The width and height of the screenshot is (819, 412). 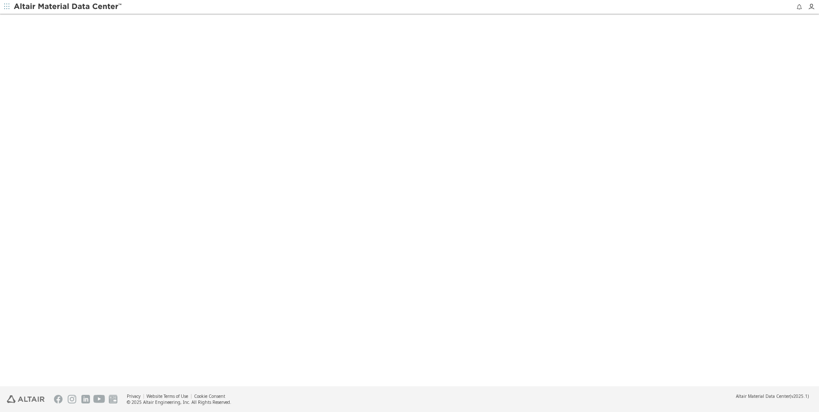 I want to click on div: (v2025.1), so click(x=772, y=396).